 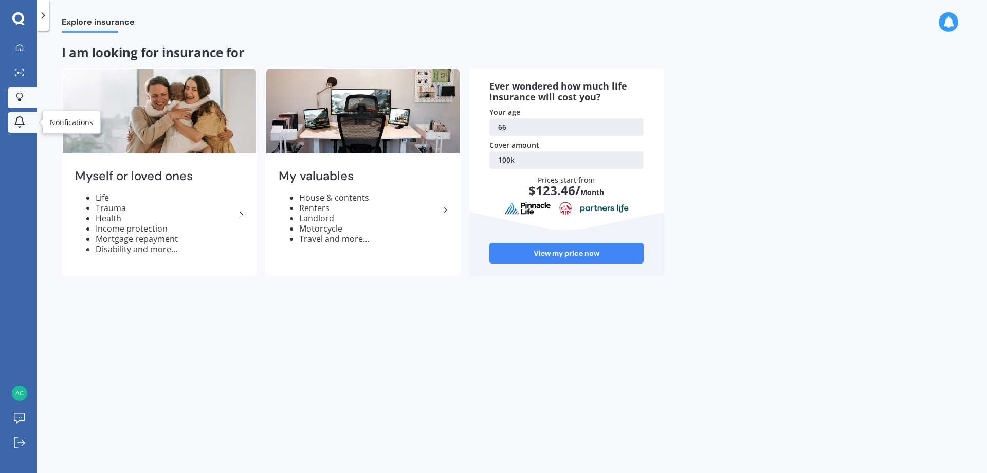 I want to click on a: 100k, so click(x=567, y=160).